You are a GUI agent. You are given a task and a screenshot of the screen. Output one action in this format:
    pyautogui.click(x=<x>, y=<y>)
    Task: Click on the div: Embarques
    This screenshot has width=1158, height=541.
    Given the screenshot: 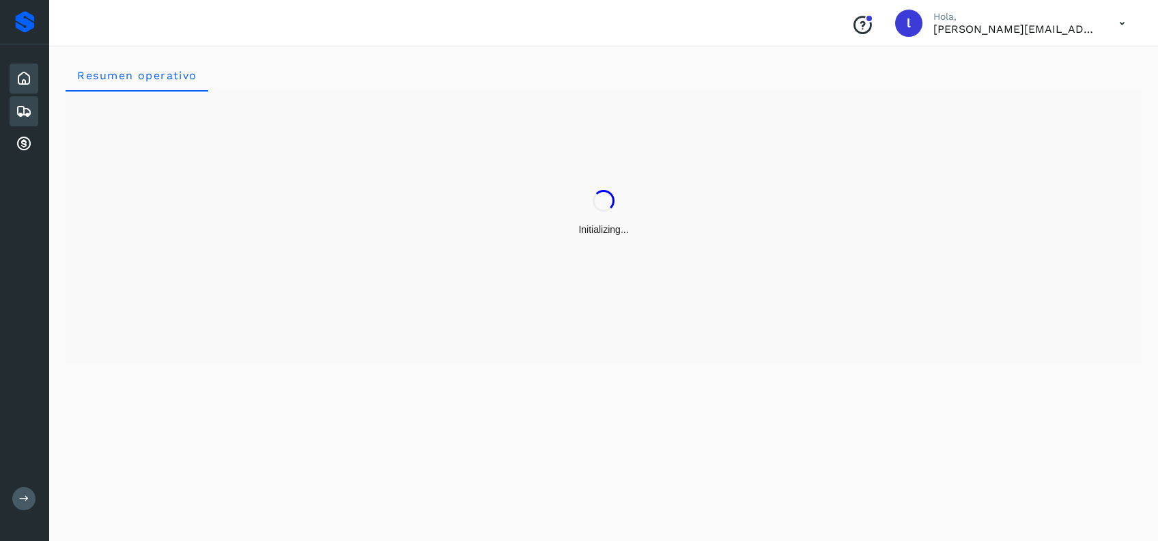 What is the action you would take?
    pyautogui.click(x=24, y=111)
    